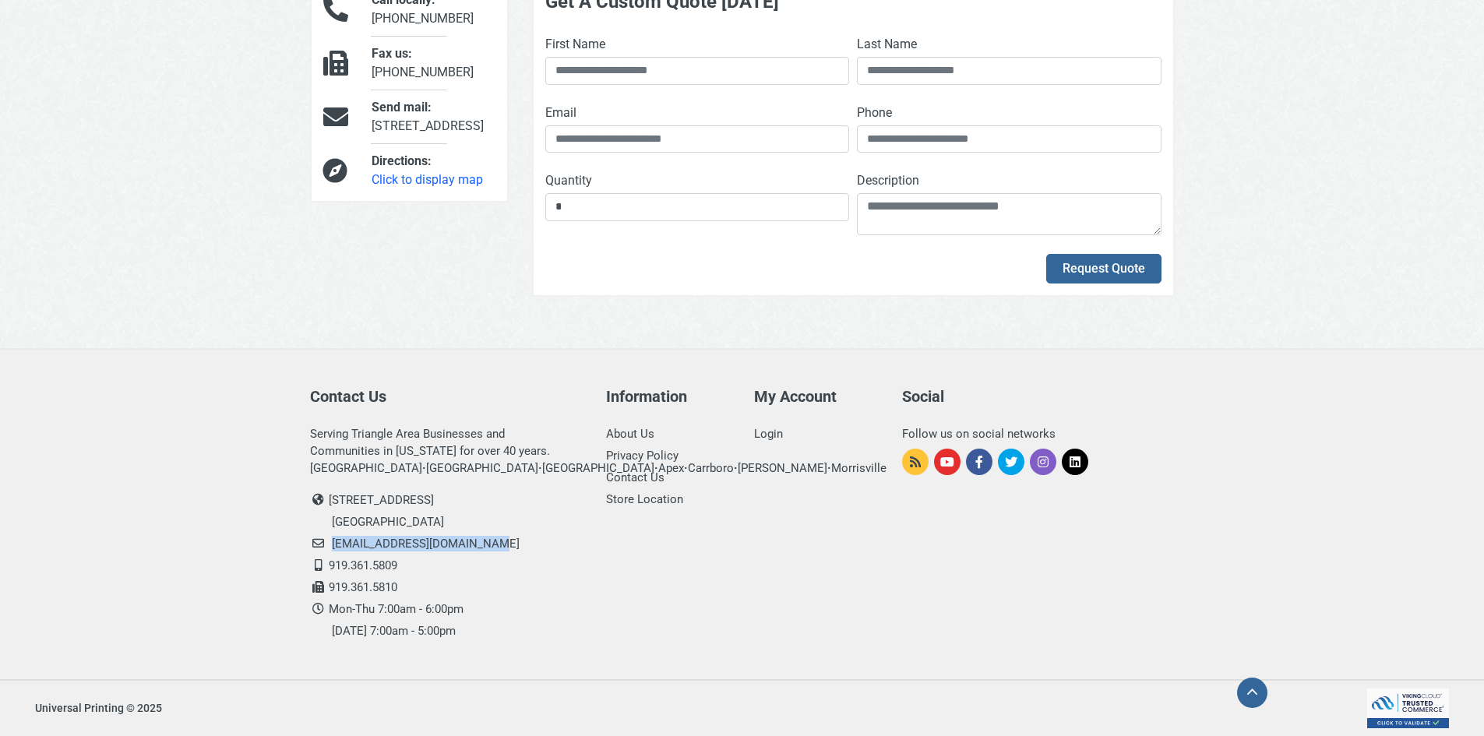 Image resolution: width=1484 pixels, height=736 pixels. I want to click on span: Fax us:, so click(392, 53).